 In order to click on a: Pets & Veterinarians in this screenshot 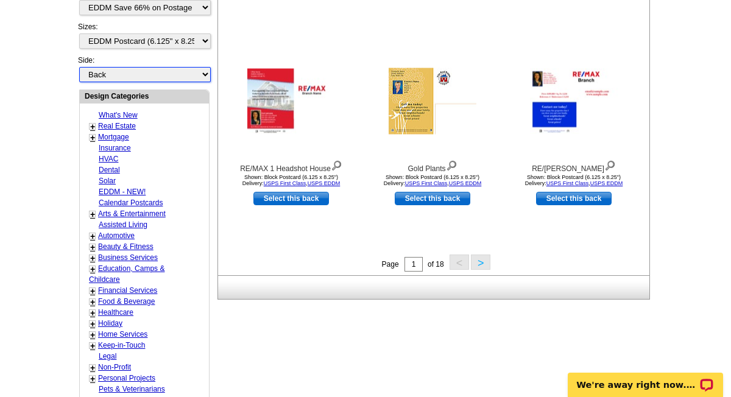, I will do `click(131, 389)`.